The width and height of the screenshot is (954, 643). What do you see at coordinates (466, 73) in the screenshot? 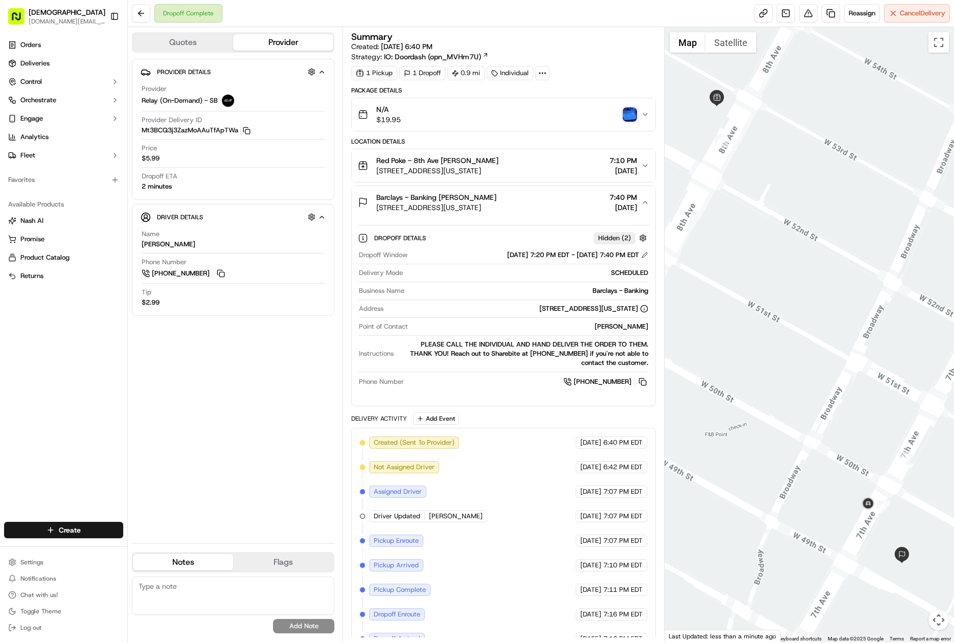
I see `div: 0.9 mi` at bounding box center [466, 73].